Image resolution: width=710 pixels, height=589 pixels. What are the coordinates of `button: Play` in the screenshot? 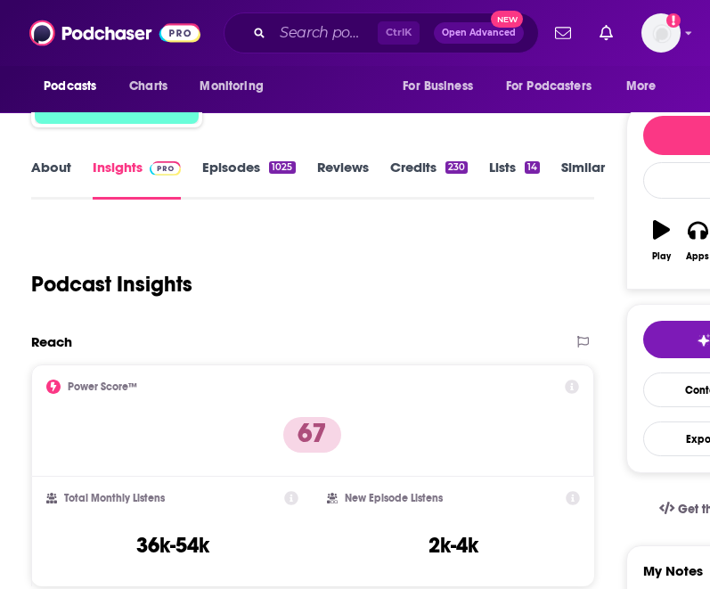 It's located at (661, 241).